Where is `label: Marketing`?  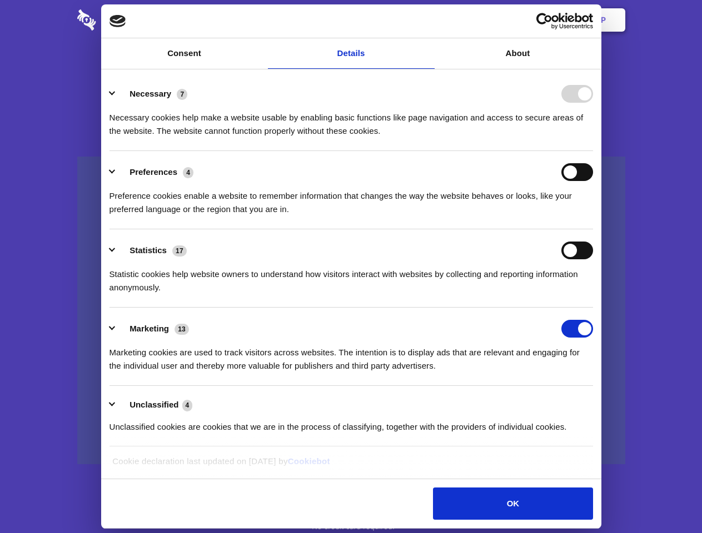
label: Marketing is located at coordinates (149, 328).